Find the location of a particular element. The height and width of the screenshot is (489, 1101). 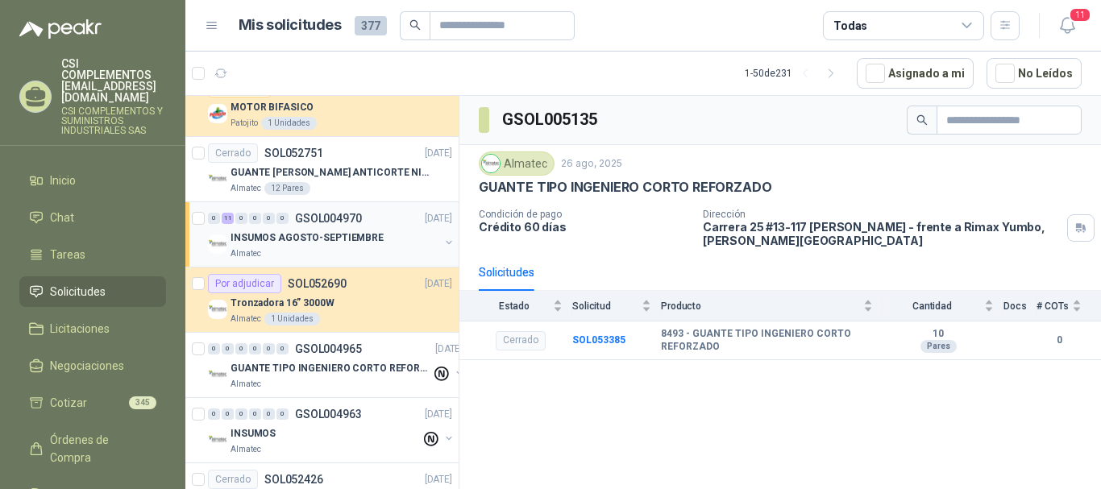

h3: GSOL005135 is located at coordinates (550, 119).